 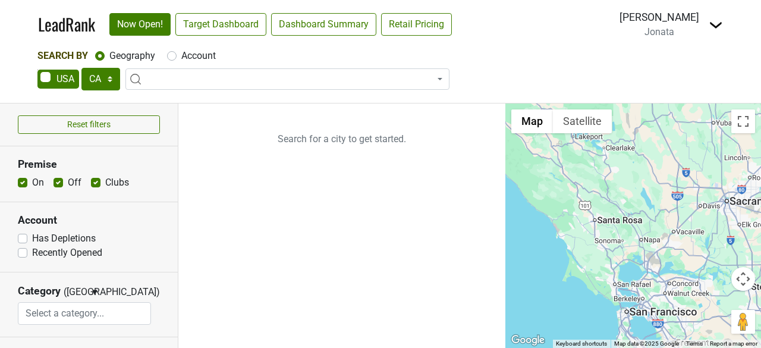 I want to click on h3: Premise, so click(x=89, y=164).